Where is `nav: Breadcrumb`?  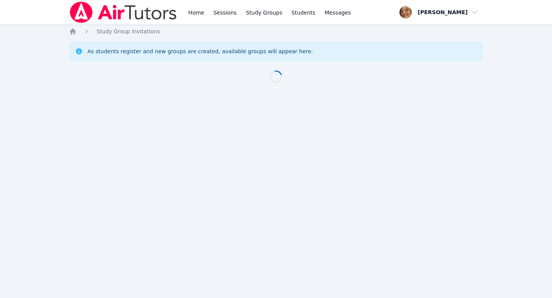 nav: Breadcrumb is located at coordinates (276, 31).